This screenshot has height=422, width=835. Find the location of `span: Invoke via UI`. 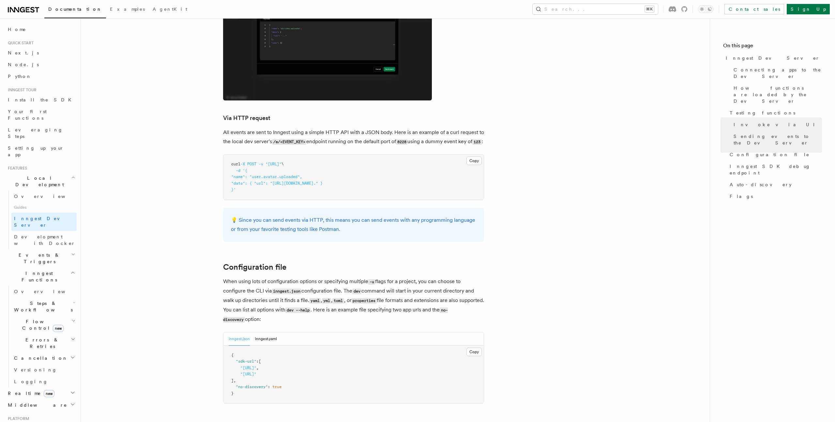

span: Invoke via UI is located at coordinates (777, 125).